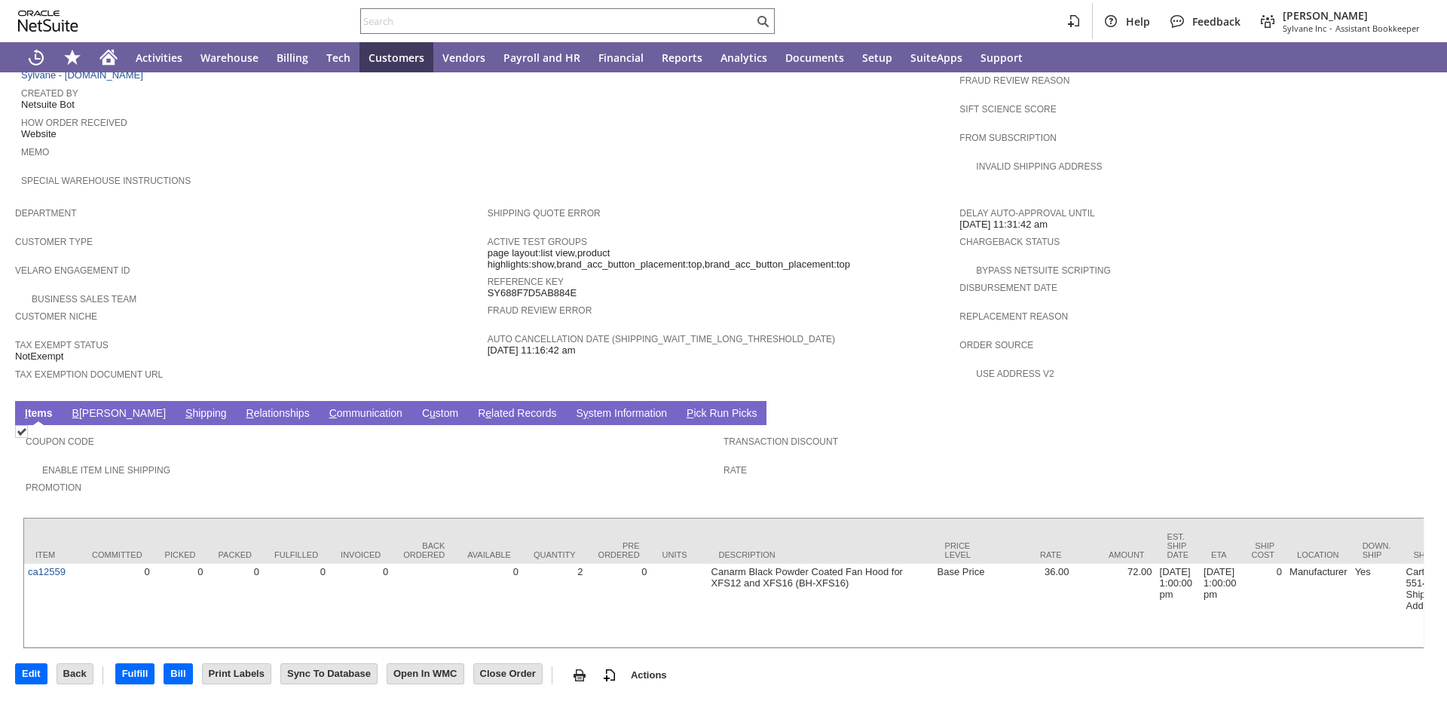 The width and height of the screenshot is (1447, 704). What do you see at coordinates (1377, 550) in the screenshot?
I see `div: Down. Ship` at bounding box center [1377, 550].